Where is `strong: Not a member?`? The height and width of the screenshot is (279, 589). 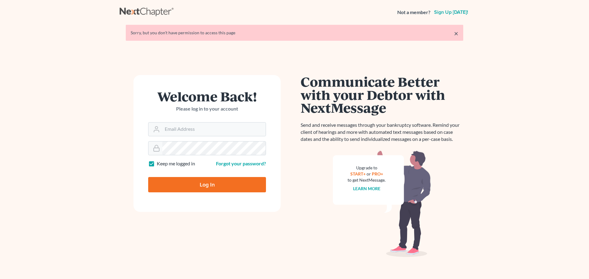
strong: Not a member? is located at coordinates (414, 12).